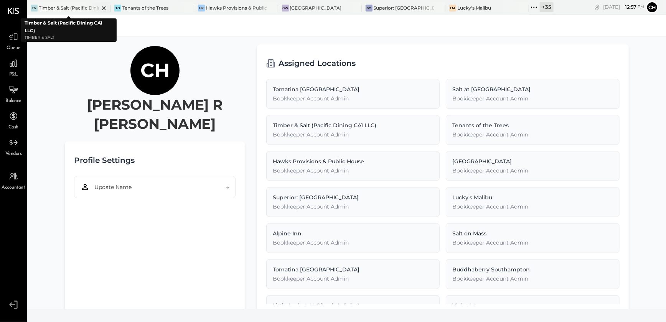  What do you see at coordinates (652, 7) in the screenshot?
I see `button: Ch` at bounding box center [652, 7].